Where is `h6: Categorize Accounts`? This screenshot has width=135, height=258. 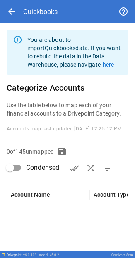
h6: Categorize Accounts is located at coordinates (67, 88).